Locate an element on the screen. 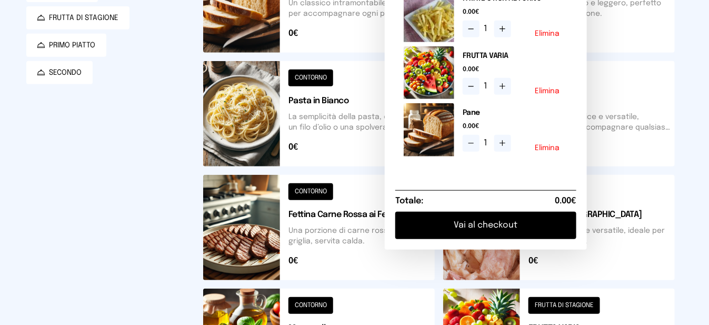 The width and height of the screenshot is (709, 325). h6: Totale: is located at coordinates (409, 201).